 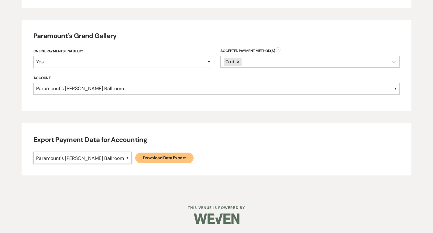 What do you see at coordinates (310, 51) in the screenshot?
I see `div: Accepted Payment Method(s)` at bounding box center [310, 51].